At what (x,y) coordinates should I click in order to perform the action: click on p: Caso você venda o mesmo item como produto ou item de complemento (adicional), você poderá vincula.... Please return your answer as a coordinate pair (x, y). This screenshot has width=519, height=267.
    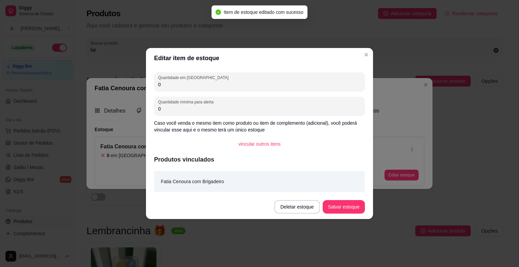
    Looking at the image, I should click on (260, 126).